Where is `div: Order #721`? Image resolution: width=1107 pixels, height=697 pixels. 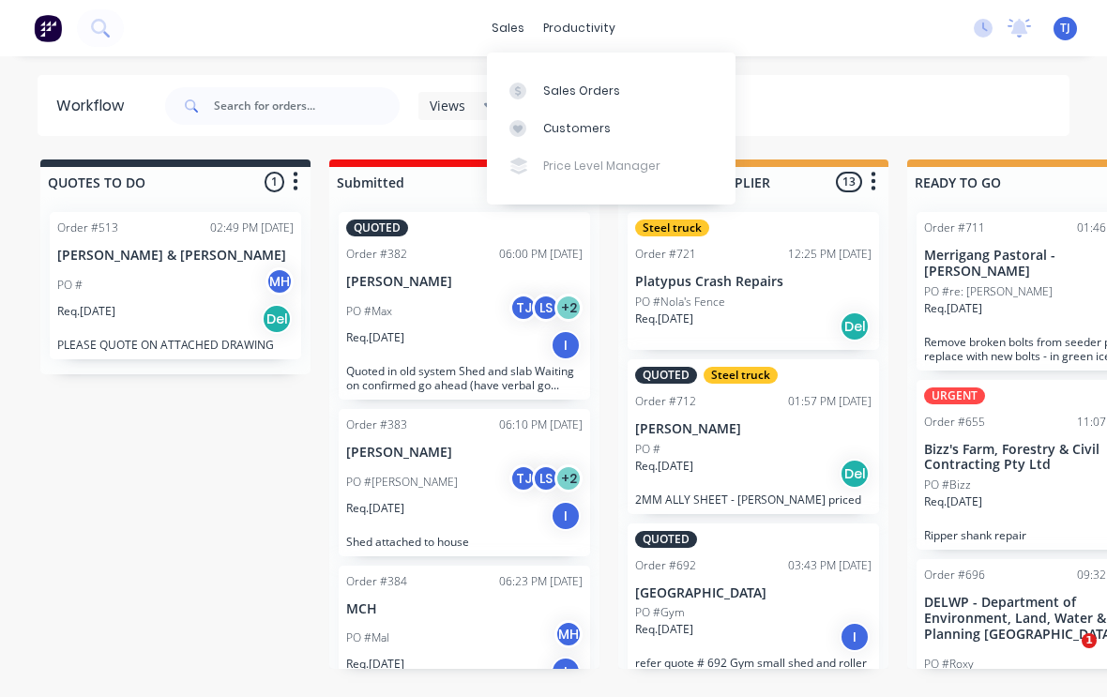 div: Order #721 is located at coordinates (665, 254).